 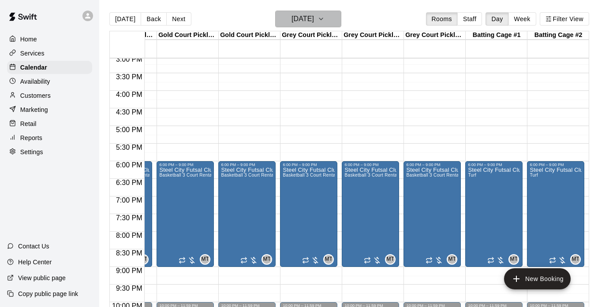 What do you see at coordinates (129, 200) in the screenshot?
I see `span: 7:00 PM` at bounding box center [129, 200].